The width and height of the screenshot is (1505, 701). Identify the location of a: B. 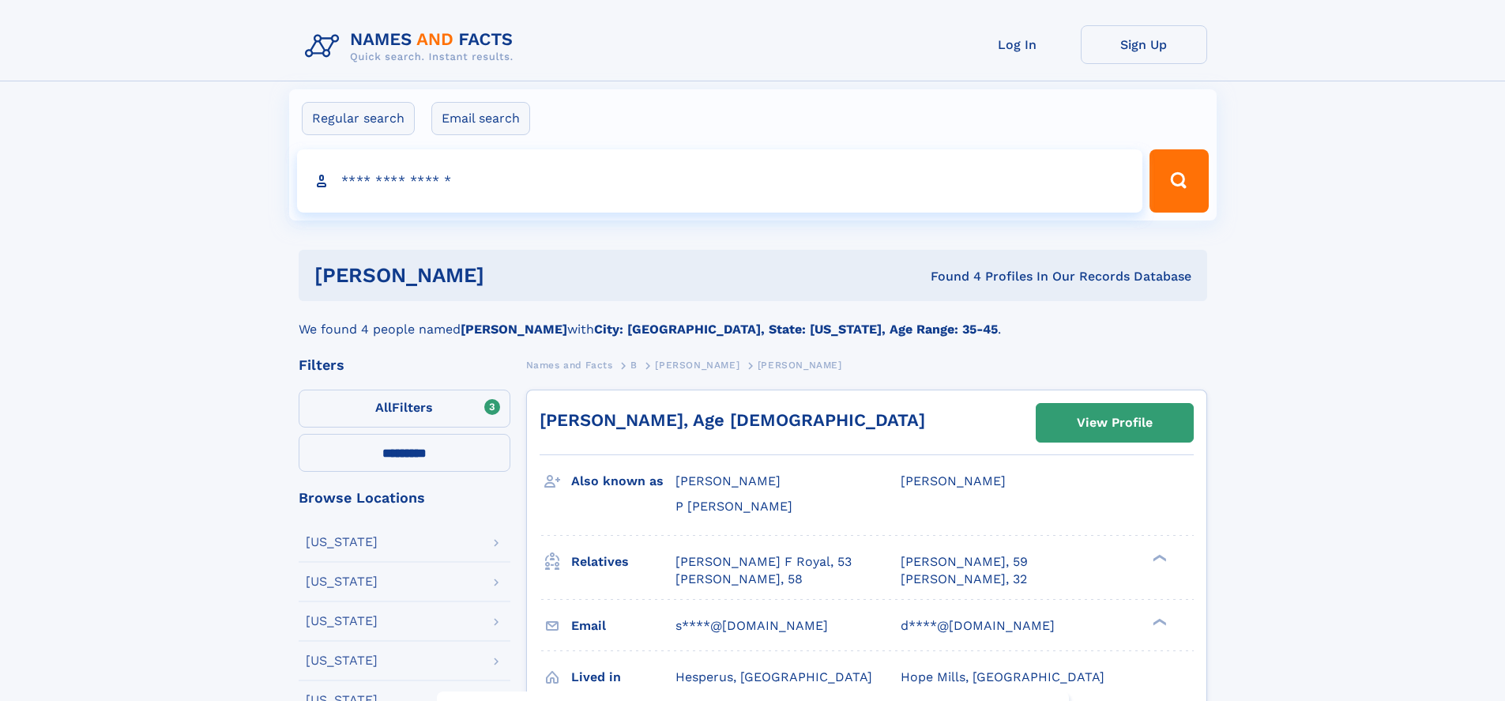
(634, 364).